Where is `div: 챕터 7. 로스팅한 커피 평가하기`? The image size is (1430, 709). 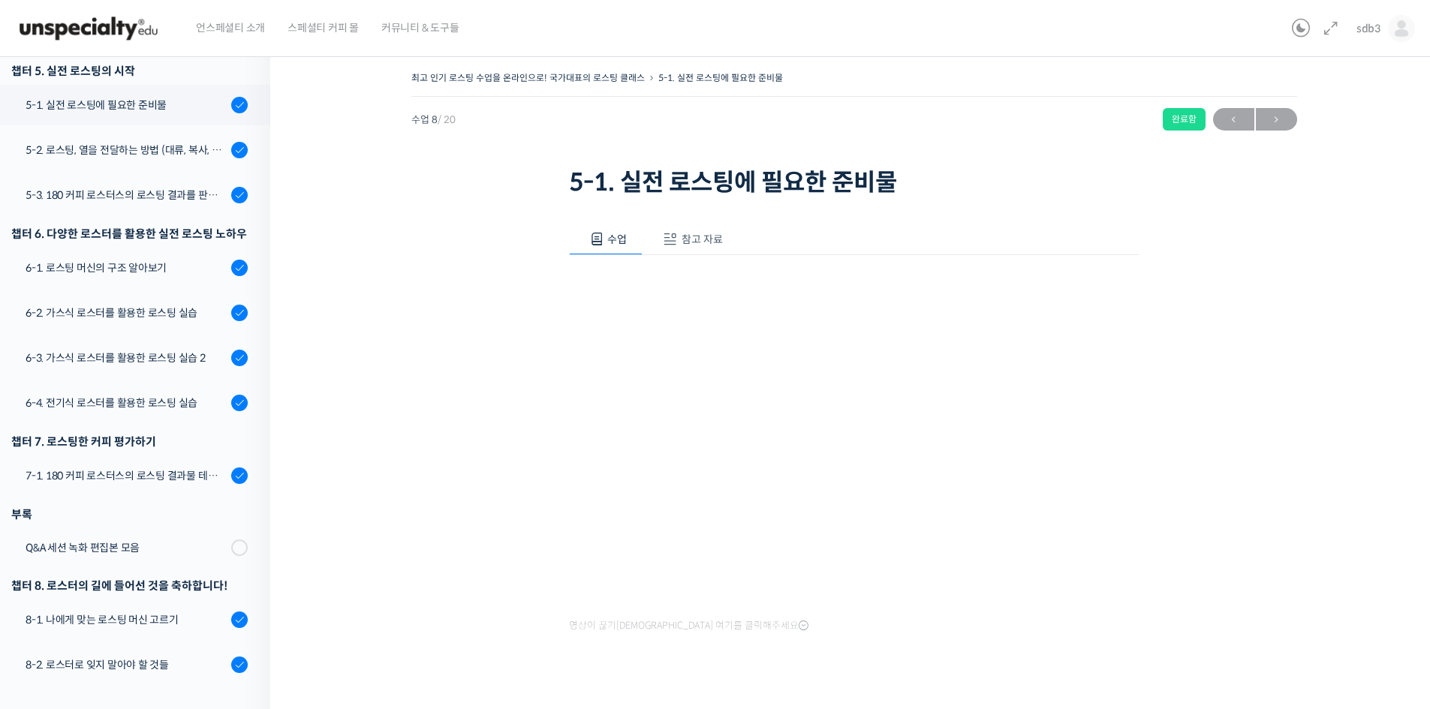
div: 챕터 7. 로스팅한 커피 평가하기 is located at coordinates (129, 441).